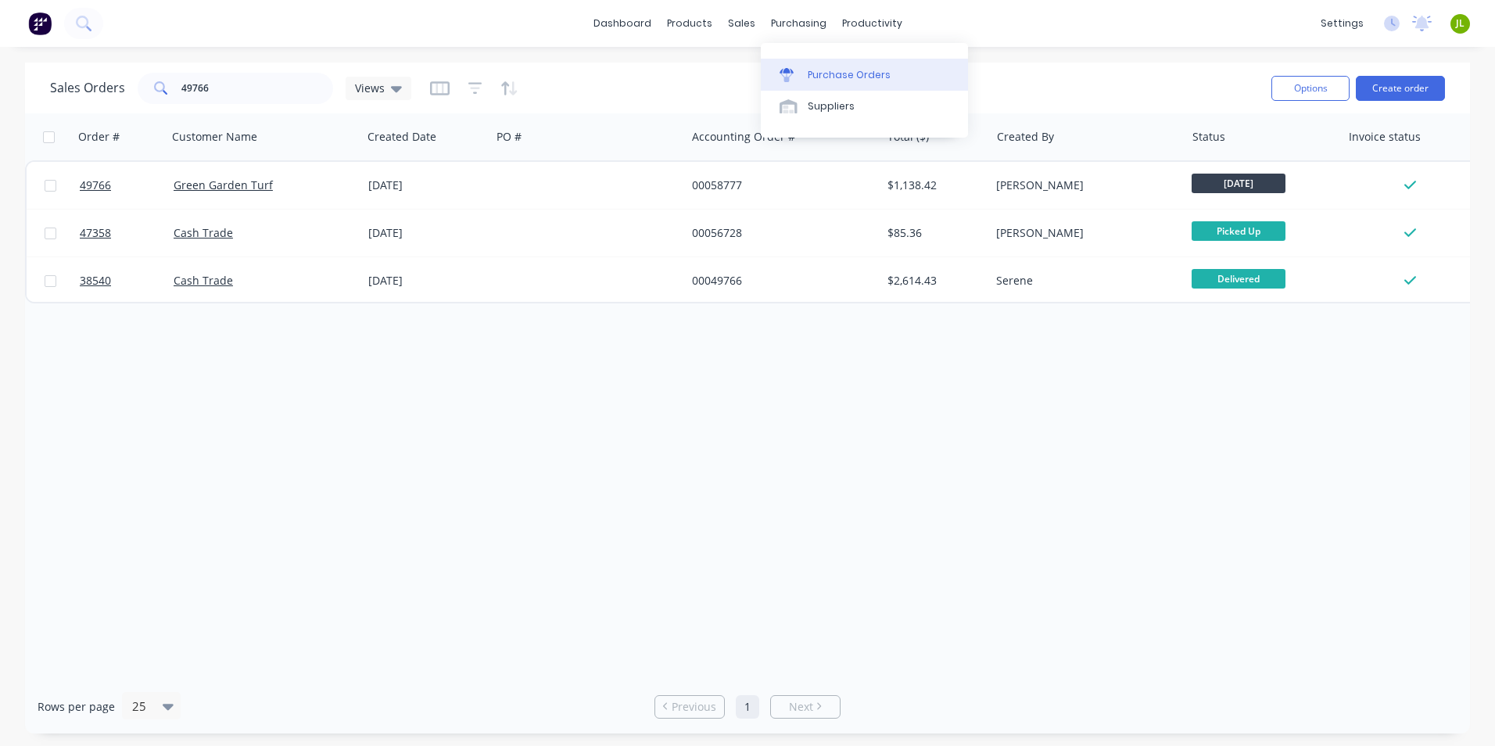 The height and width of the screenshot is (746, 1495). What do you see at coordinates (88, 88) in the screenshot?
I see `h1: Sales Orders` at bounding box center [88, 88].